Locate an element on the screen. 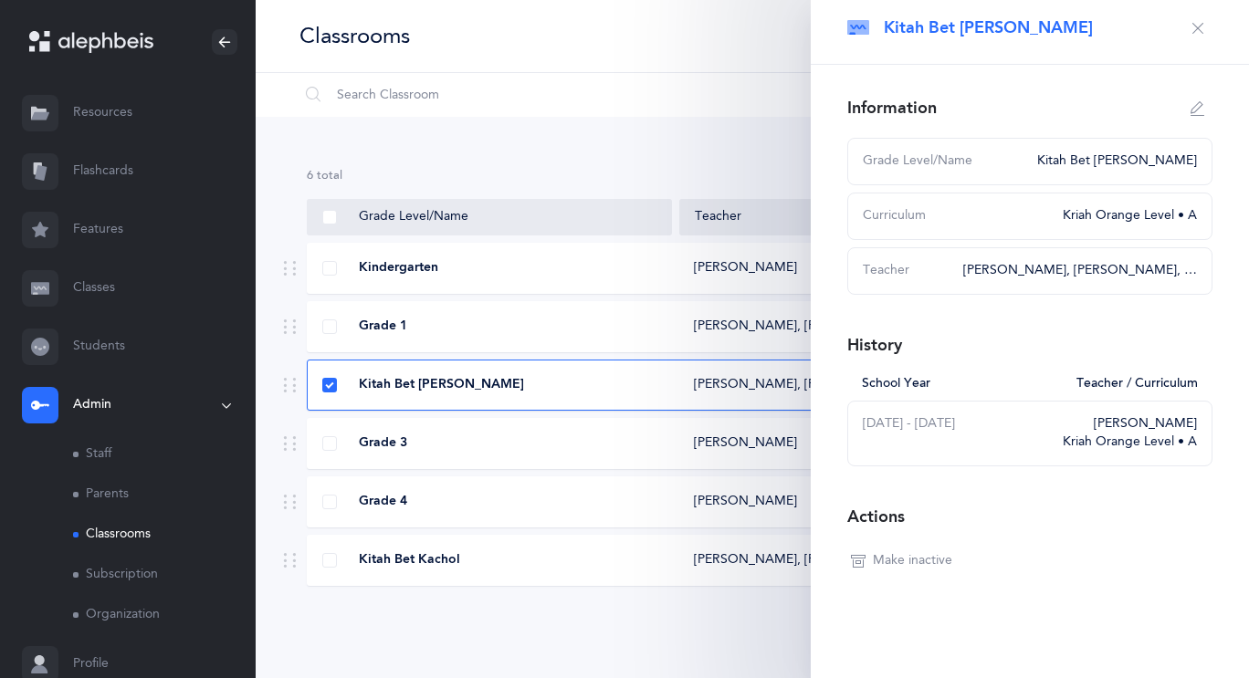 This screenshot has height=678, width=1249. span: Kitah Bet Kachol is located at coordinates (409, 561).